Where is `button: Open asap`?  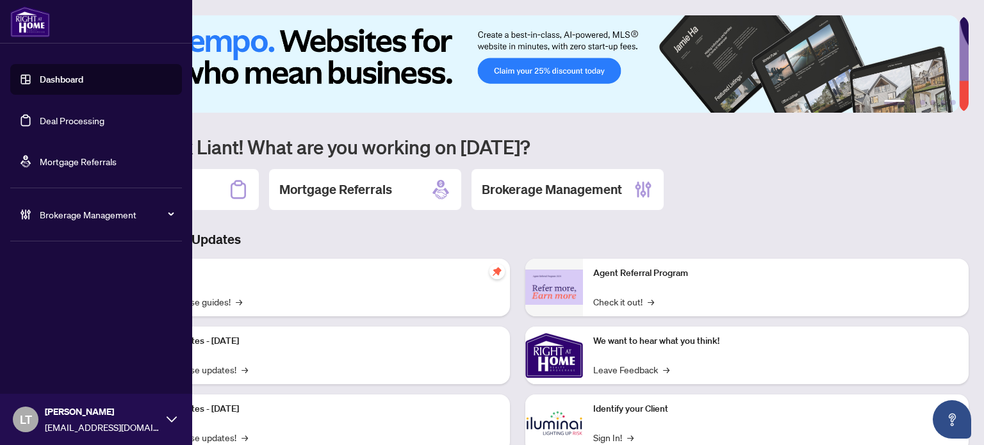 button: Open asap is located at coordinates (952, 420).